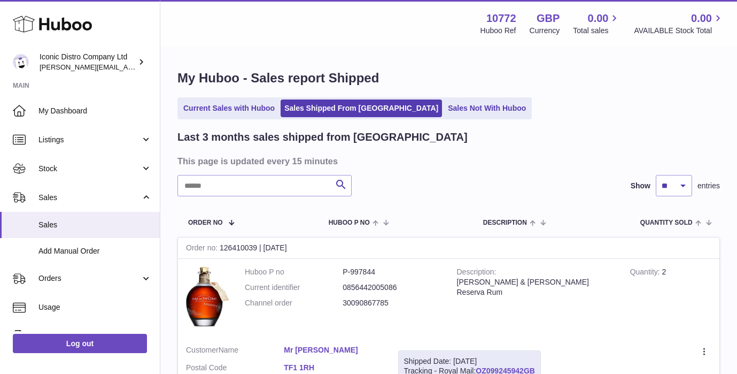  I want to click on span: Total sales, so click(596, 30).